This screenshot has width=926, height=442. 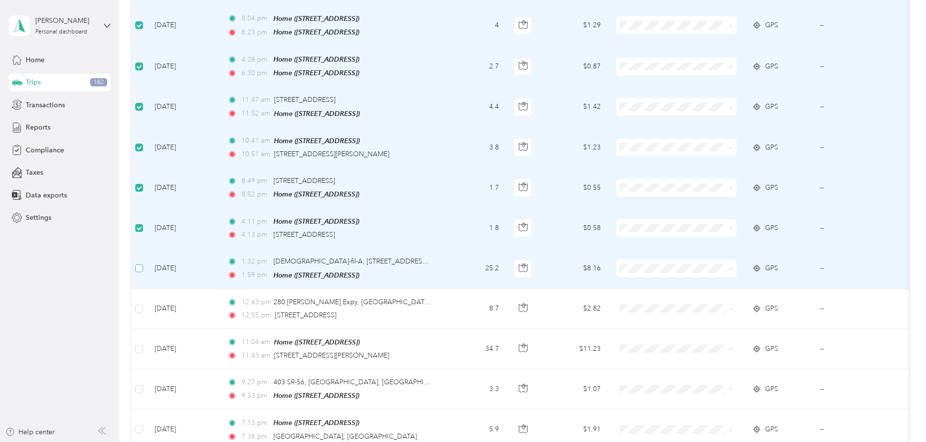 What do you see at coordinates (98, 82) in the screenshot?
I see `span: 182` at bounding box center [98, 82].